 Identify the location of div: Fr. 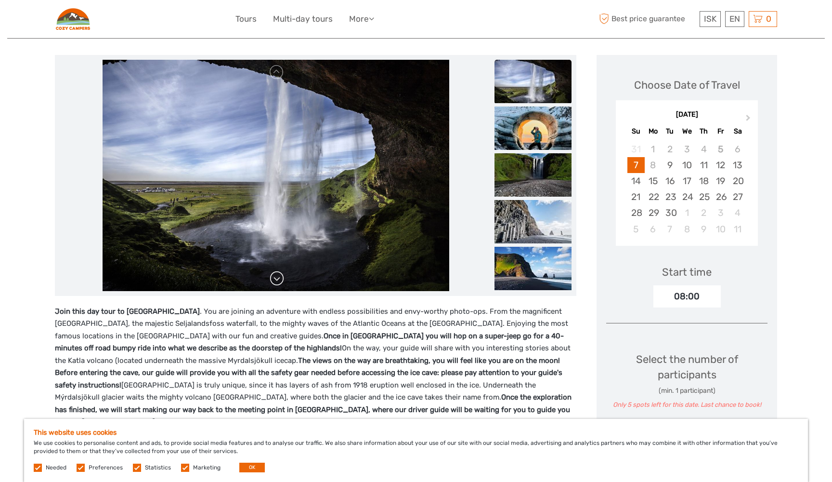
(720, 131).